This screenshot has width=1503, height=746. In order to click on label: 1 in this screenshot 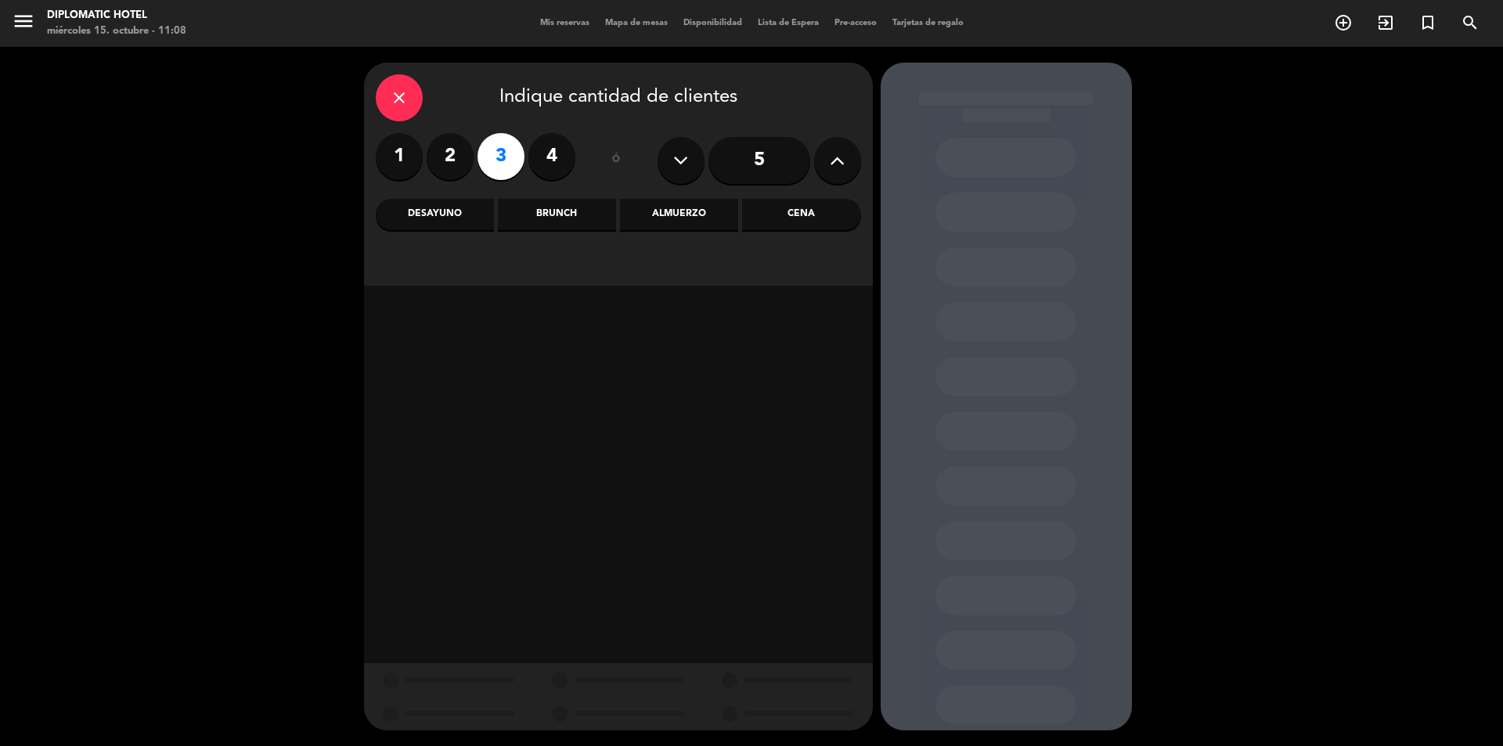, I will do `click(399, 157)`.